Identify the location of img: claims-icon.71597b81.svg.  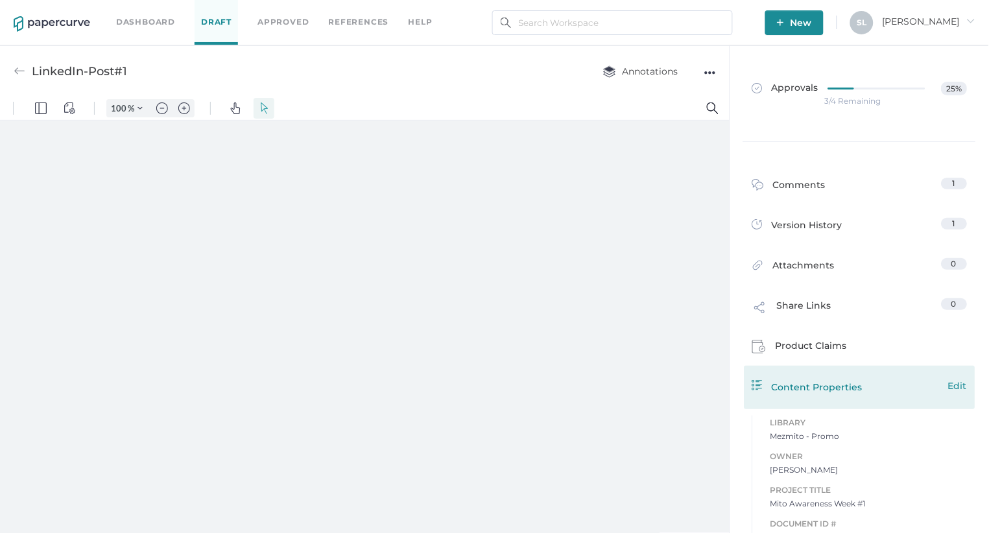
(759, 347).